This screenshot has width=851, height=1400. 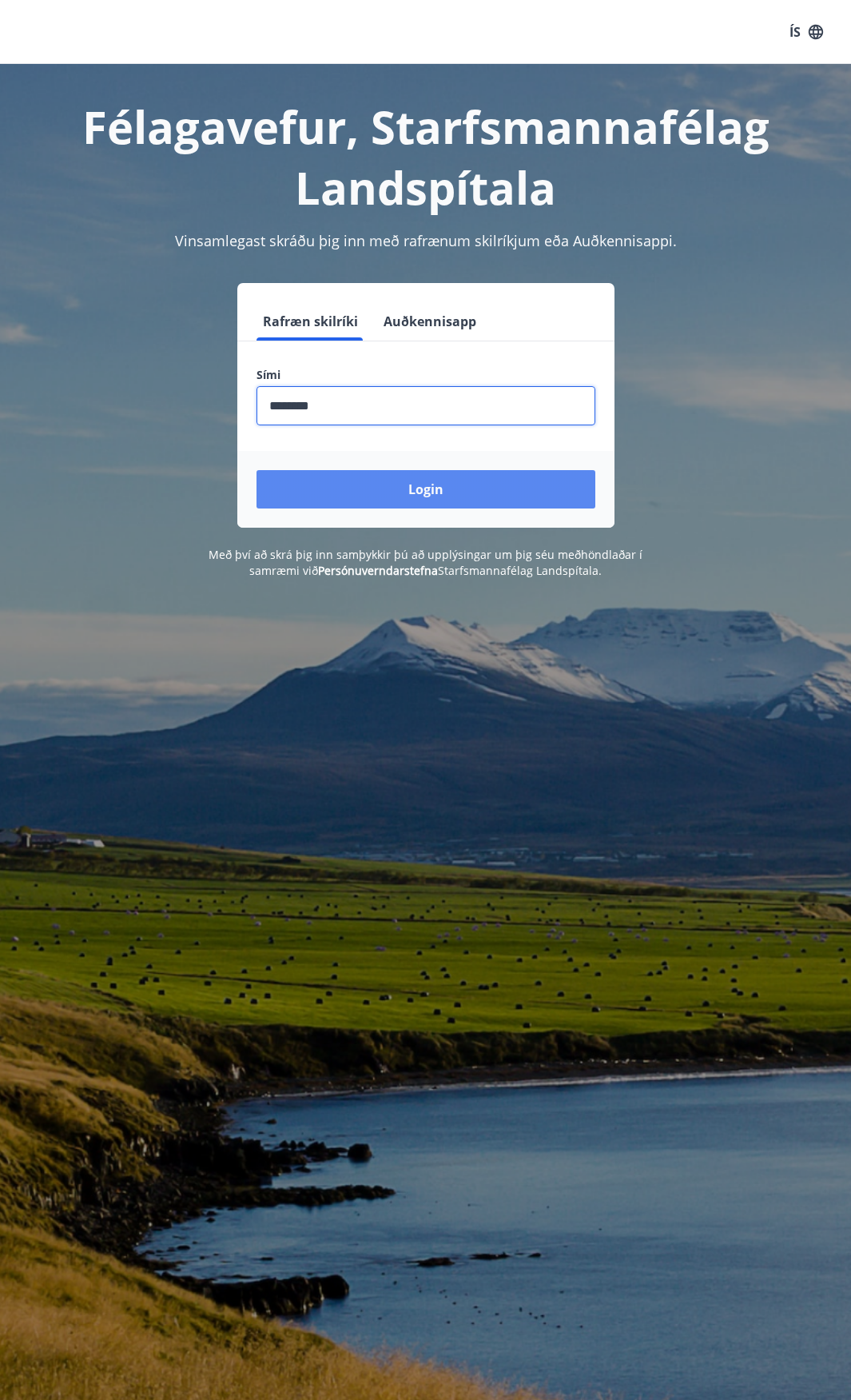 What do you see at coordinates (426, 375) in the screenshot?
I see `label: Sími` at bounding box center [426, 375].